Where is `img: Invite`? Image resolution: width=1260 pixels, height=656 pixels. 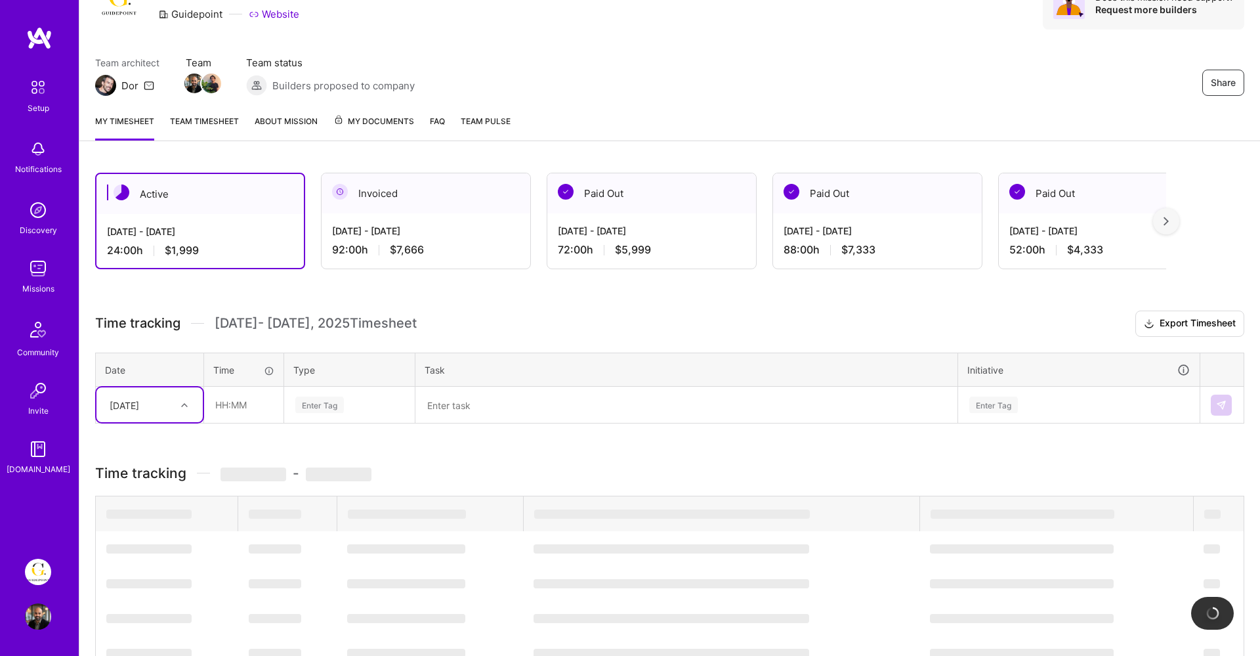 img: Invite is located at coordinates (38, 391).